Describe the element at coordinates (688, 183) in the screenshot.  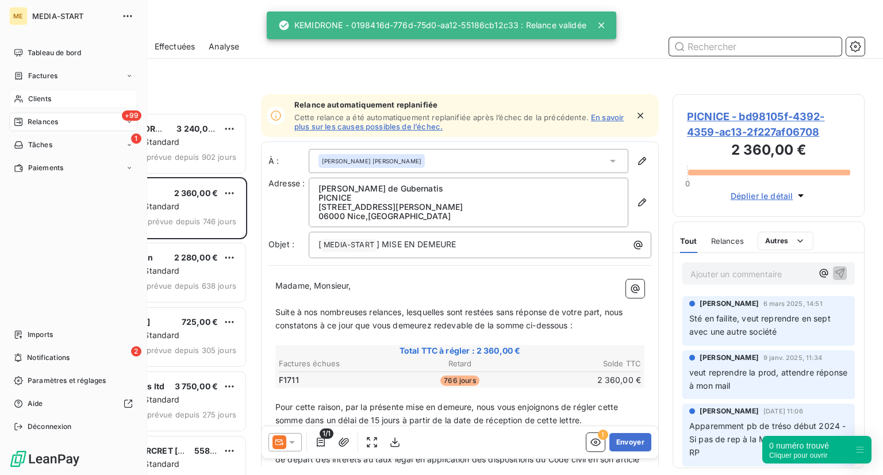
I see `span: 0` at that location.